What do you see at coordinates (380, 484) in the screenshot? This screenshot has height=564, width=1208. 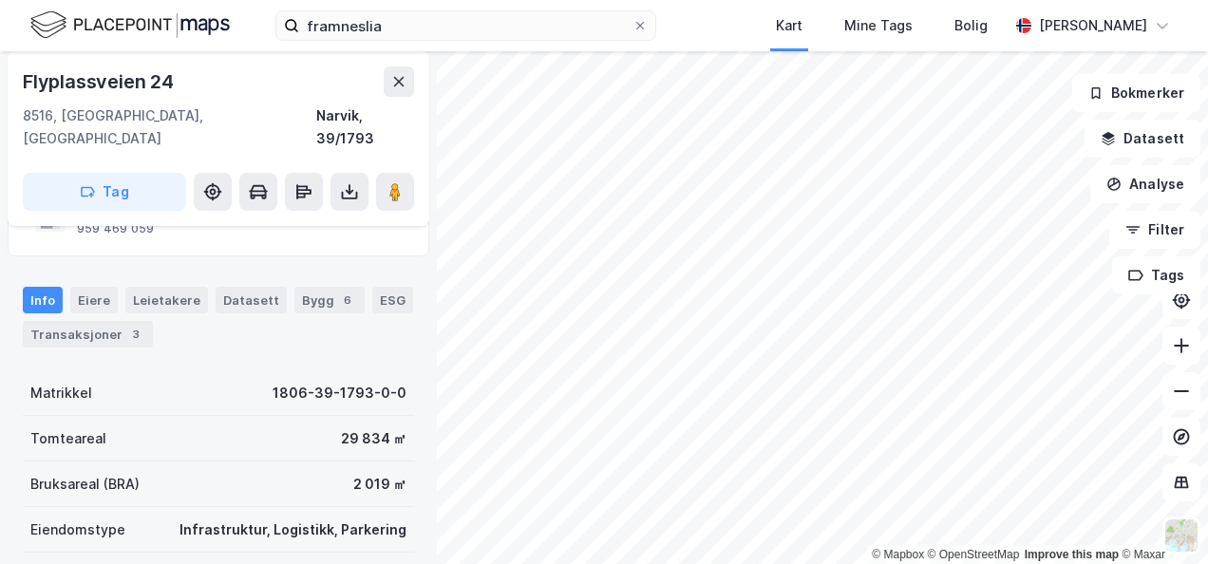 I see `div: 2 019 ㎡` at bounding box center [380, 484].